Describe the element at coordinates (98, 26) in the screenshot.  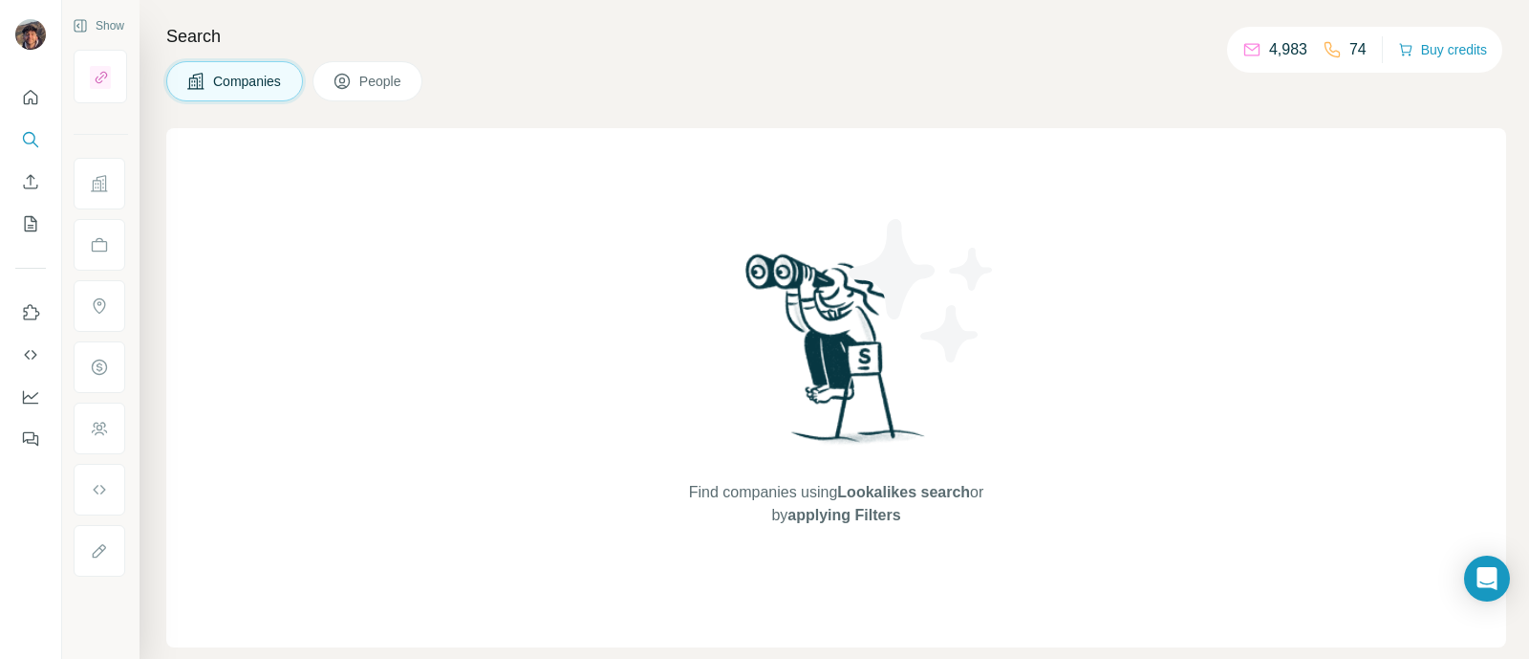
I see `button: Show` at that location.